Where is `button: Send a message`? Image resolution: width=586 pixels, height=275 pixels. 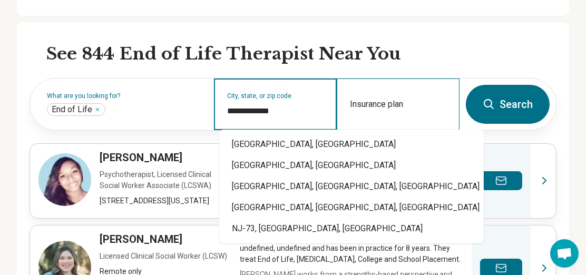 button: Send a message is located at coordinates (501, 181).